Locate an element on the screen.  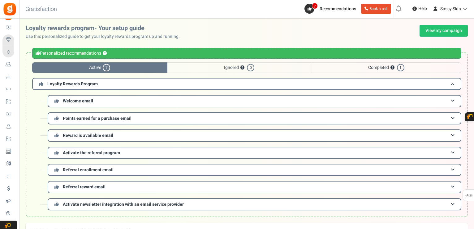
span: Ignored is located at coordinates (239, 68).